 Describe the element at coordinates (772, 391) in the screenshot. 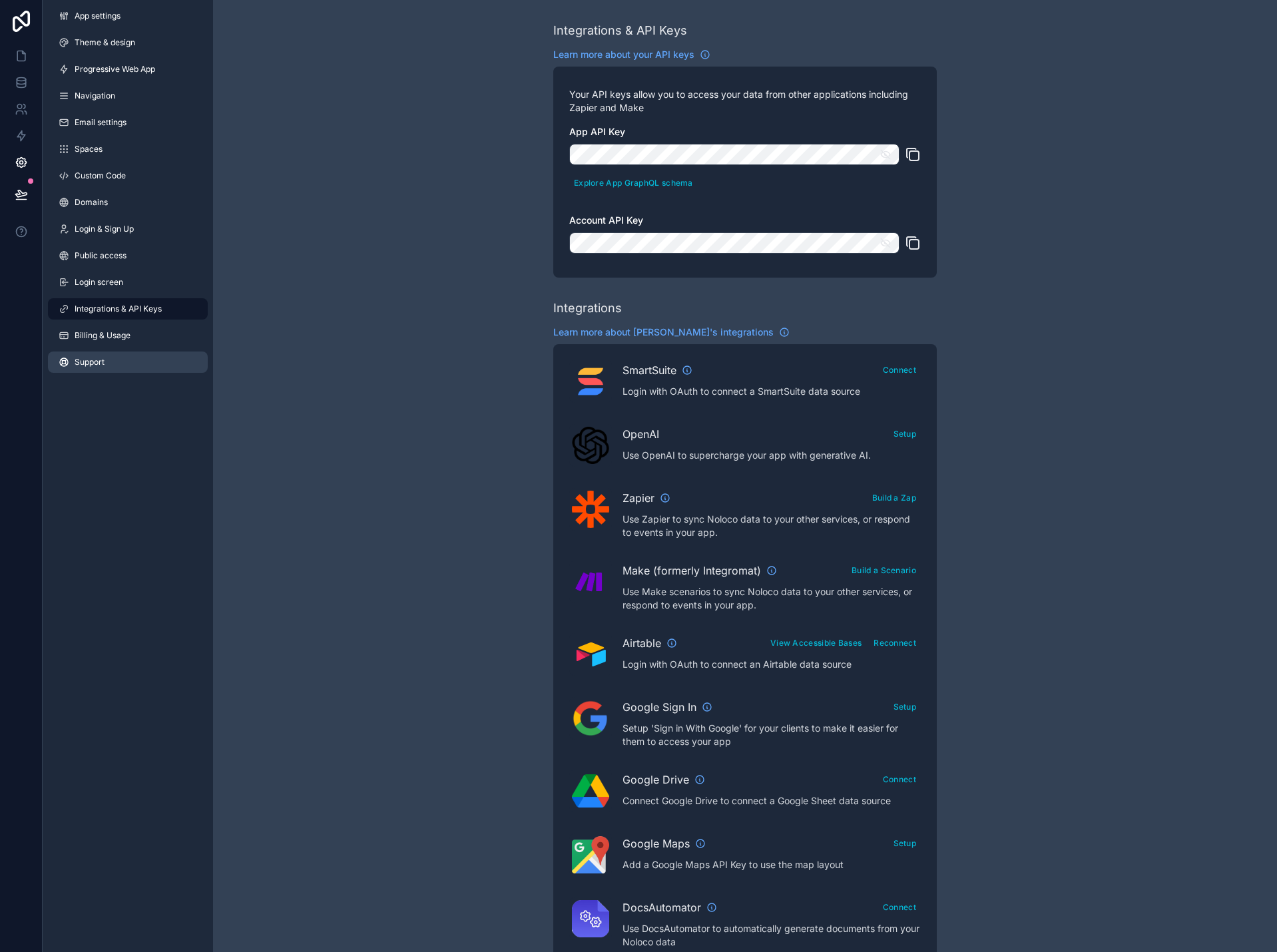

I see `p: Login with OAuth to connect a SmartSuite data source` at that location.